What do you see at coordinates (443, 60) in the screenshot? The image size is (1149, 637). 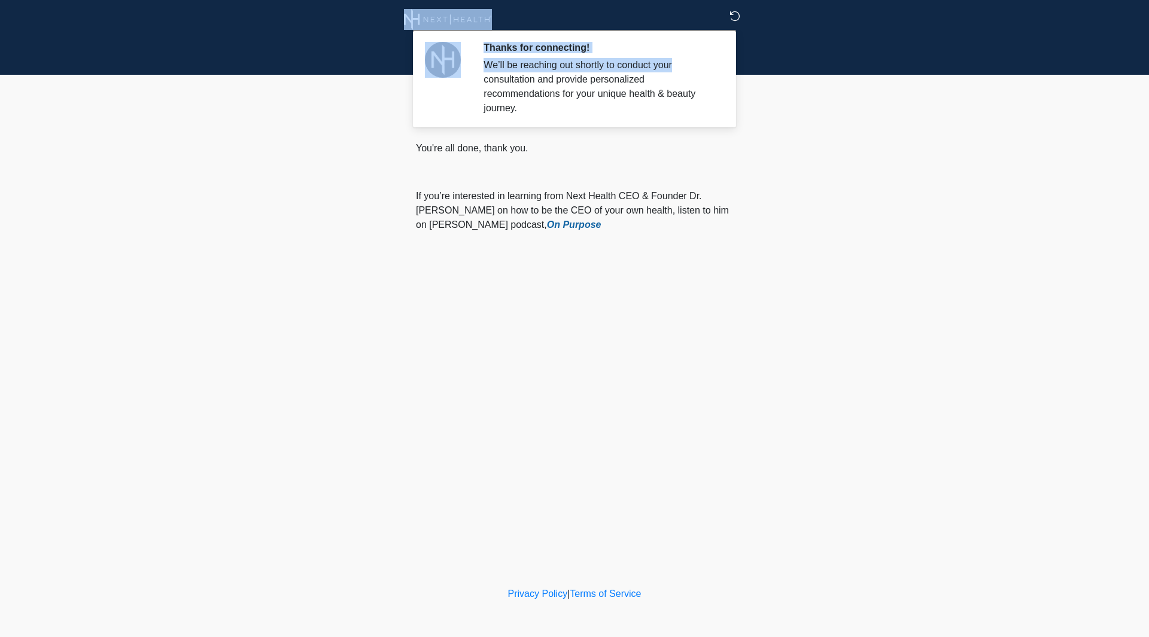 I see `img: Agent Avatar` at bounding box center [443, 60].